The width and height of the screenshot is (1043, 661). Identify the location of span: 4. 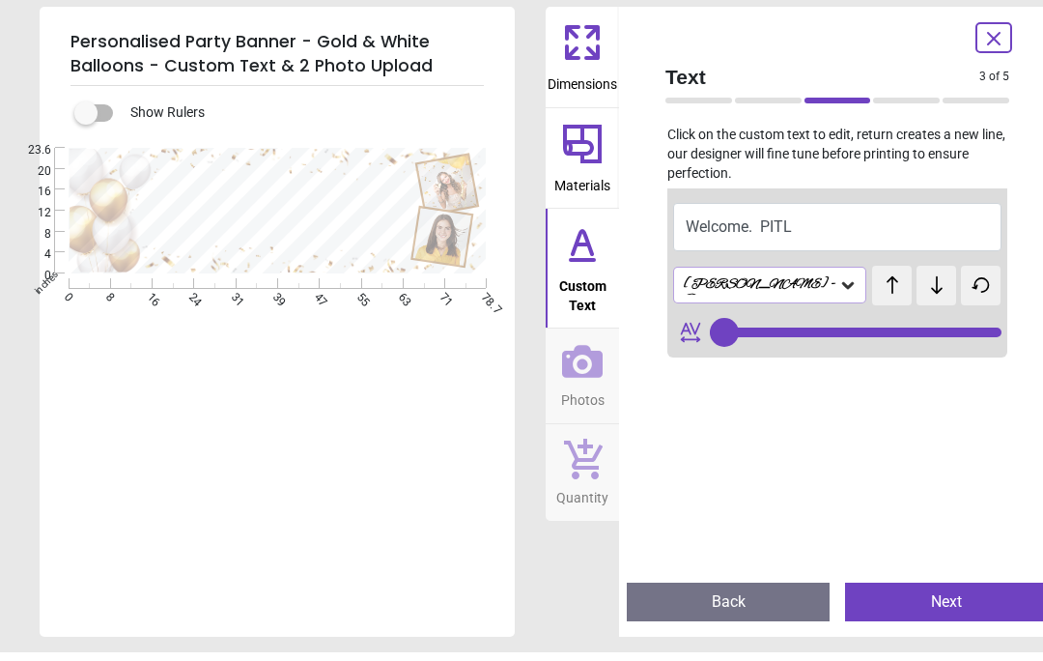
(33, 263).